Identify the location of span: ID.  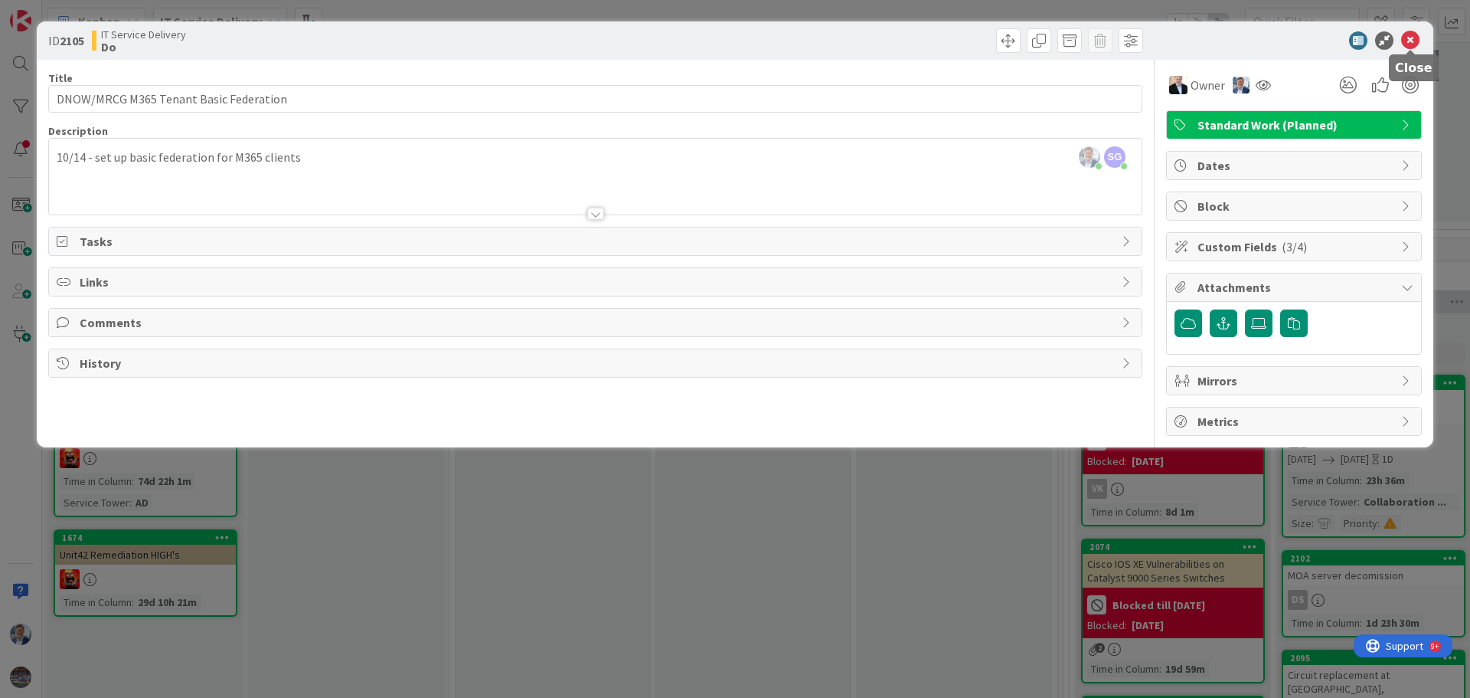
(66, 41).